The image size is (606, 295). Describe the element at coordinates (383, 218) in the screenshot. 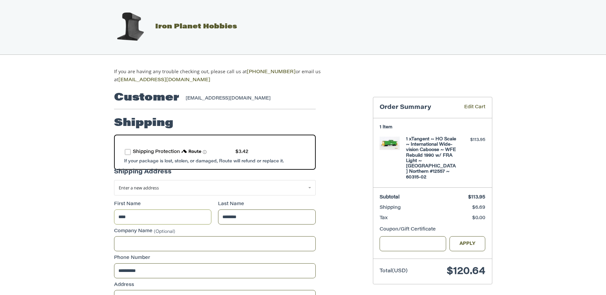

I see `span: Tax` at that location.